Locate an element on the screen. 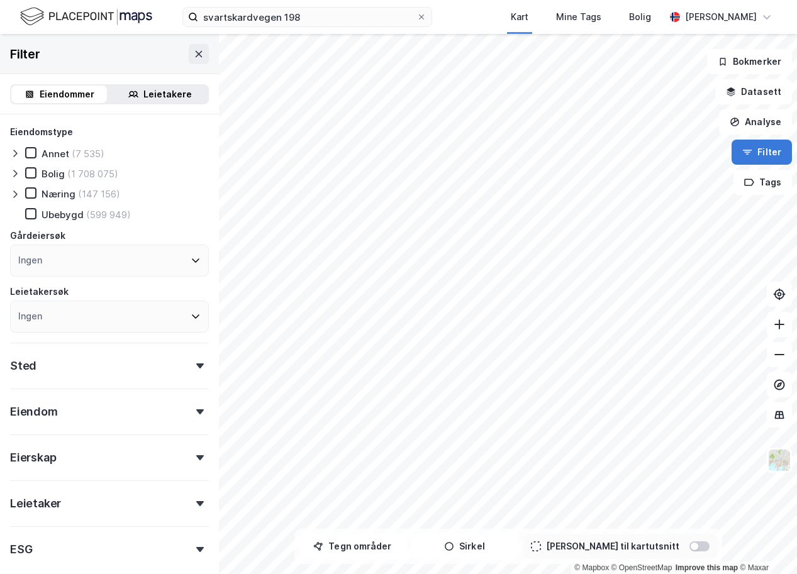  div: Kart is located at coordinates (519, 17).